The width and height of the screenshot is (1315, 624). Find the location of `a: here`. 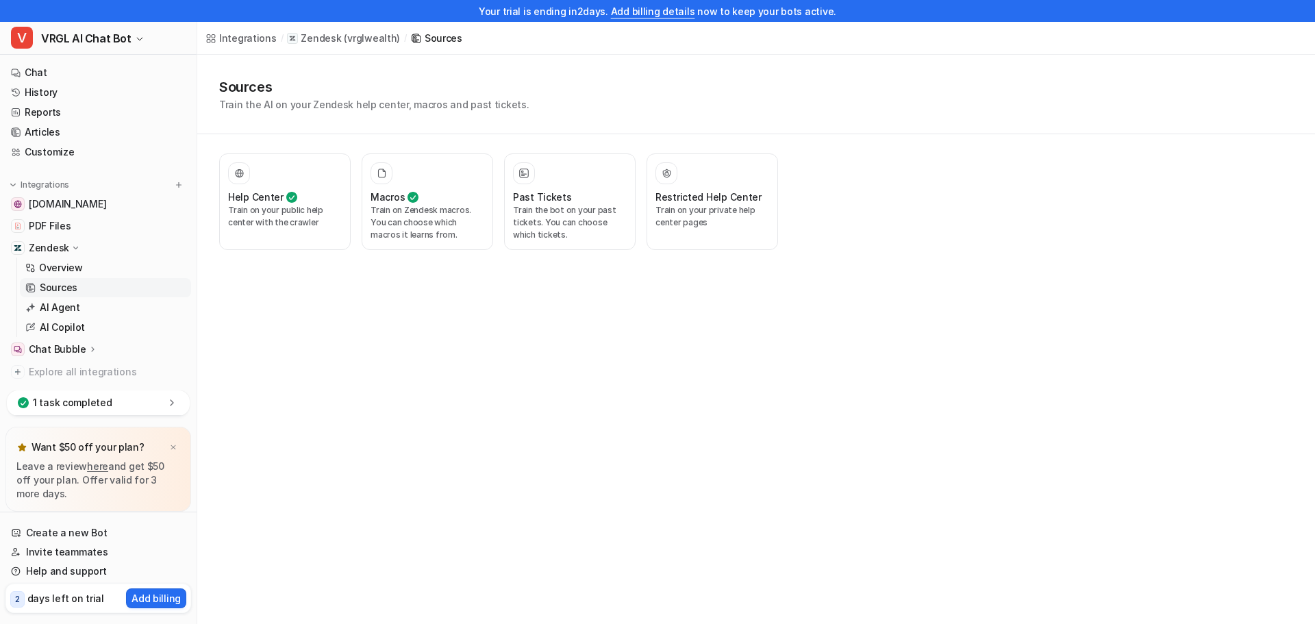

a: here is located at coordinates (97, 466).